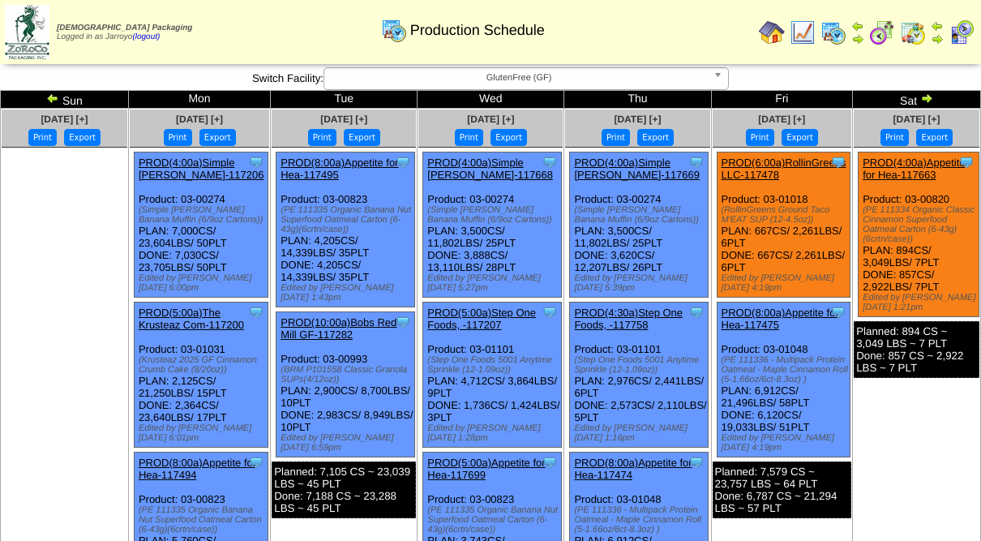  Describe the element at coordinates (477, 30) in the screenshot. I see `span: Production Schedule` at that location.